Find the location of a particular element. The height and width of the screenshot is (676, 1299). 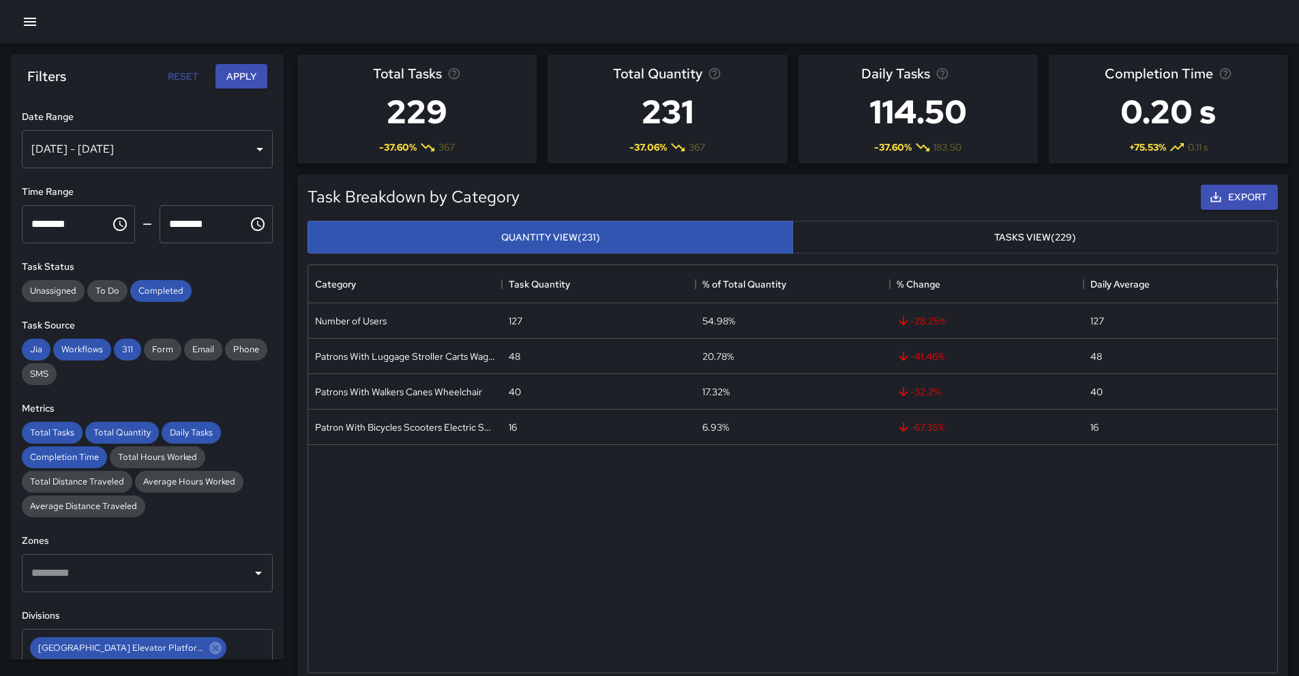

svg: Average number of tasks per day in the selected period, compared to the previous period. is located at coordinates (942, 74).